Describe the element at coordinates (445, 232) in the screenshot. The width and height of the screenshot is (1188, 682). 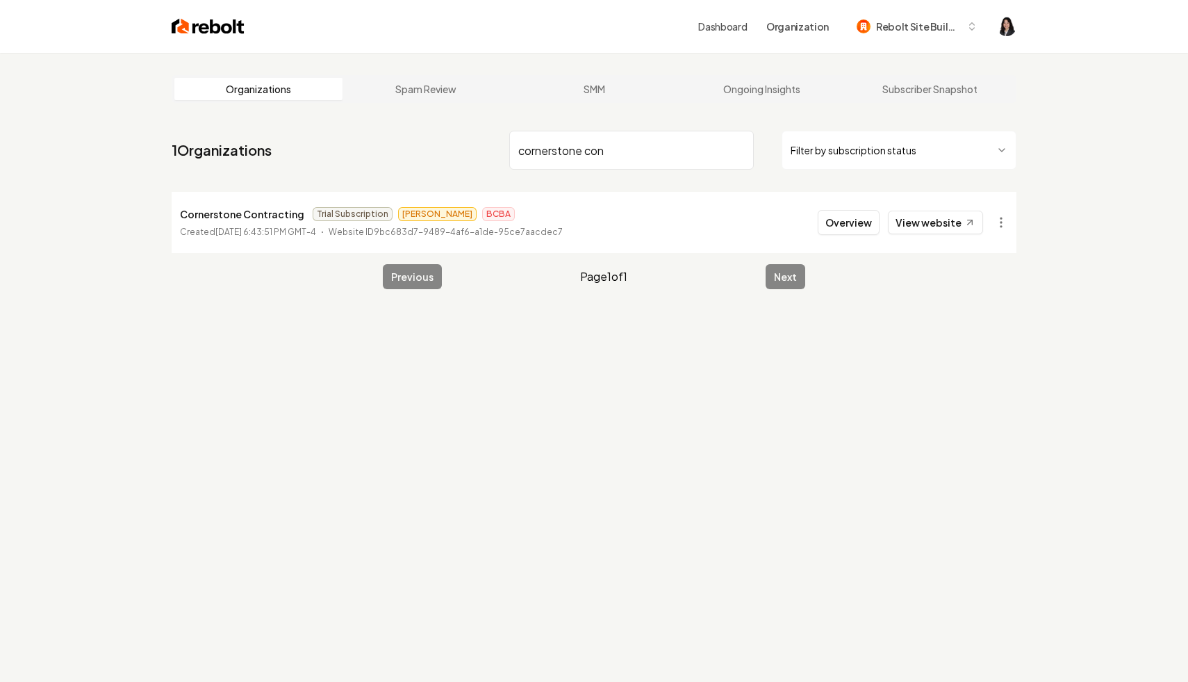
I see `p: Website ID 9bc683d7-9489-4af6-a1de-95ce7aacdec7` at that location.